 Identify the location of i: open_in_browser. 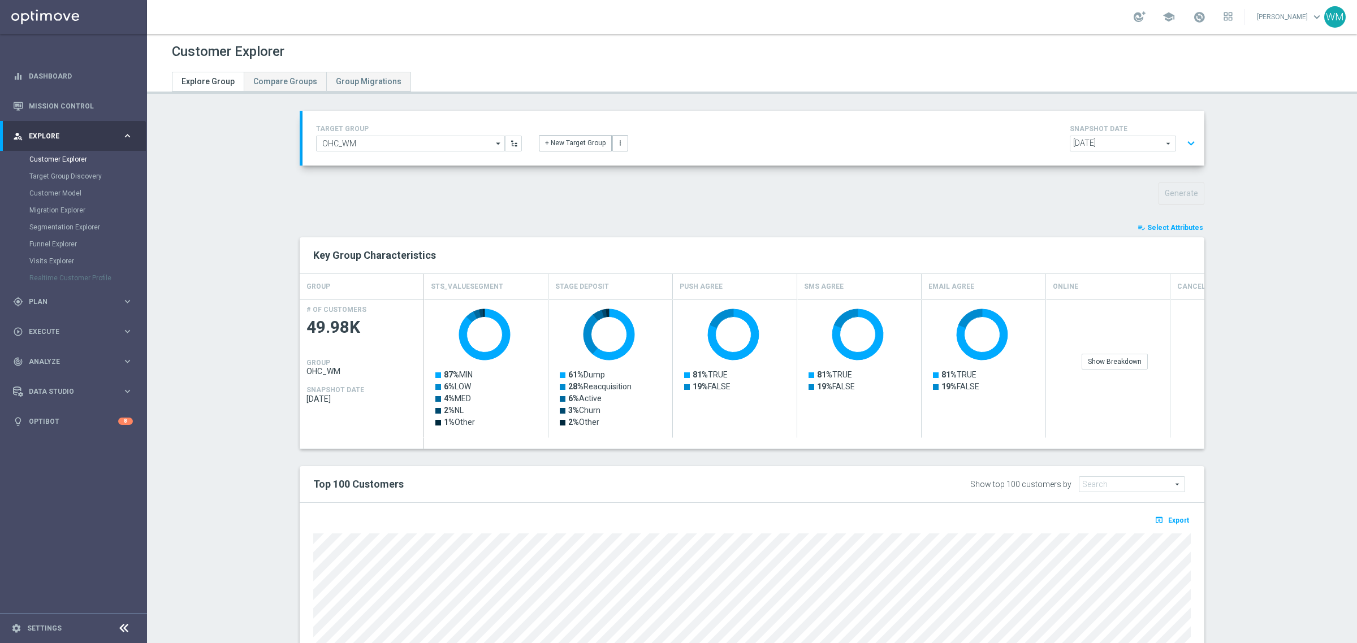
(1160, 520).